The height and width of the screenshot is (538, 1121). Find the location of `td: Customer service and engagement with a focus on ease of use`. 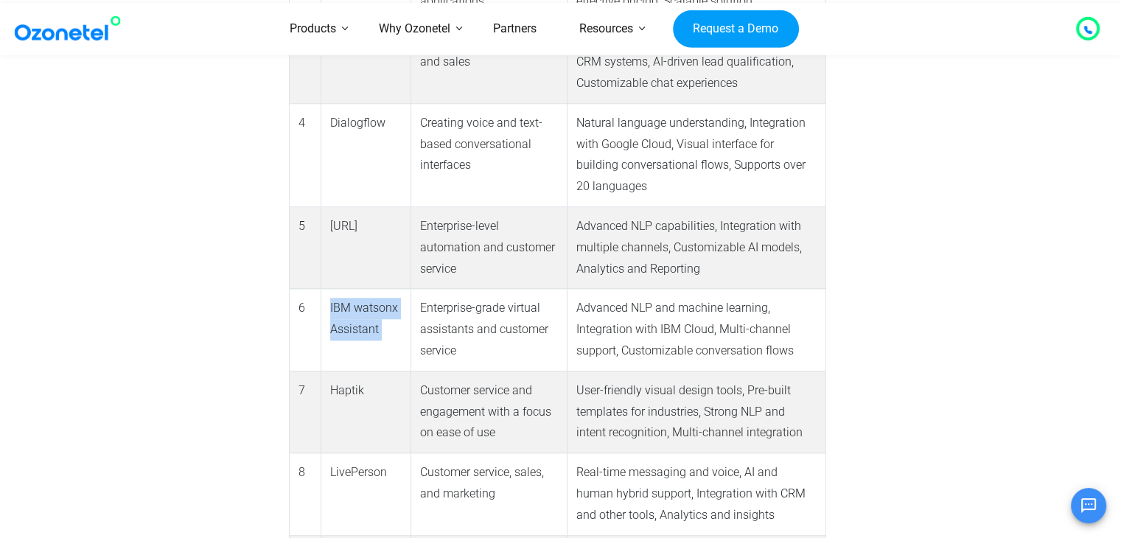

td: Customer service and engagement with a focus on ease of use is located at coordinates (489, 411).